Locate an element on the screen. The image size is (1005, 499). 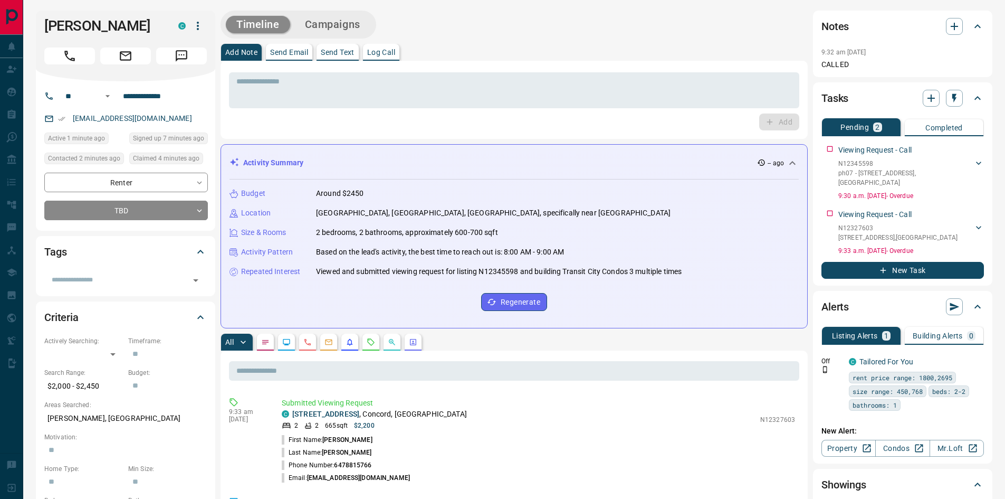
svg: Lead Browsing Activity is located at coordinates (287, 342).